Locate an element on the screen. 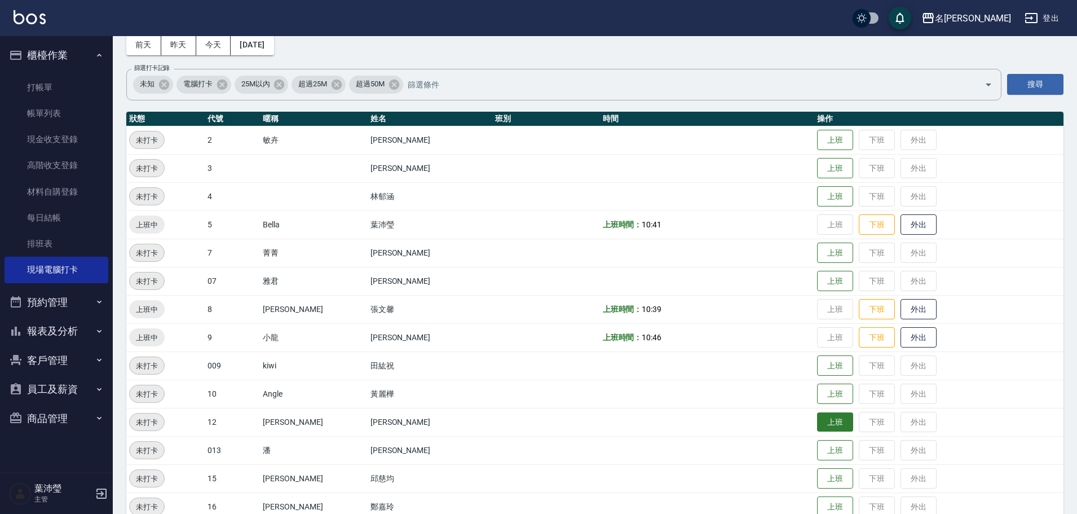 Image resolution: width=1077 pixels, height=514 pixels. td: 07 is located at coordinates (232, 281).